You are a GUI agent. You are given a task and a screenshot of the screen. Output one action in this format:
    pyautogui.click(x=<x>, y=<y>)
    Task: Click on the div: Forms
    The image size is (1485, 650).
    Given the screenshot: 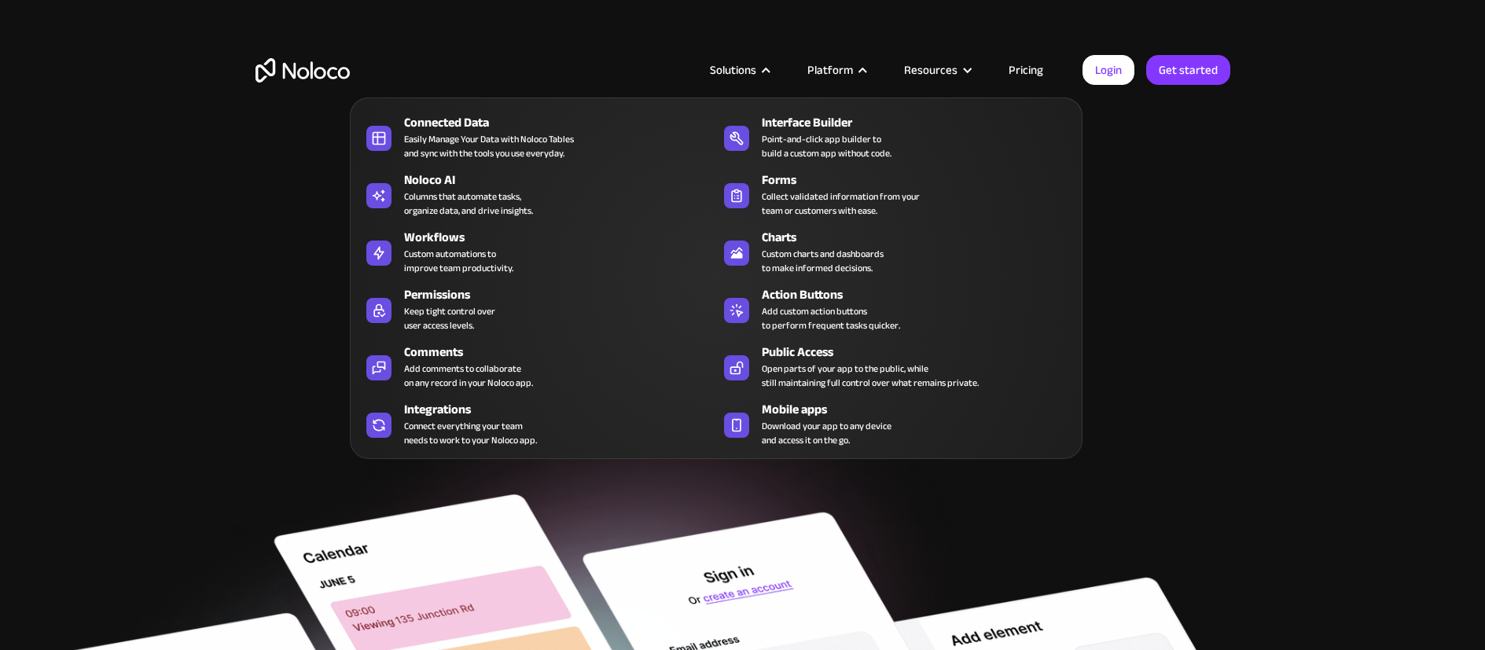 What is the action you would take?
    pyautogui.click(x=921, y=180)
    